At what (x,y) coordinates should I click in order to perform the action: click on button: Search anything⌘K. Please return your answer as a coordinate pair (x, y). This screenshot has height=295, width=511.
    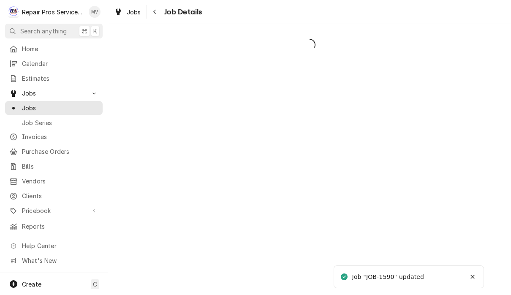
    Looking at the image, I should click on (54, 31).